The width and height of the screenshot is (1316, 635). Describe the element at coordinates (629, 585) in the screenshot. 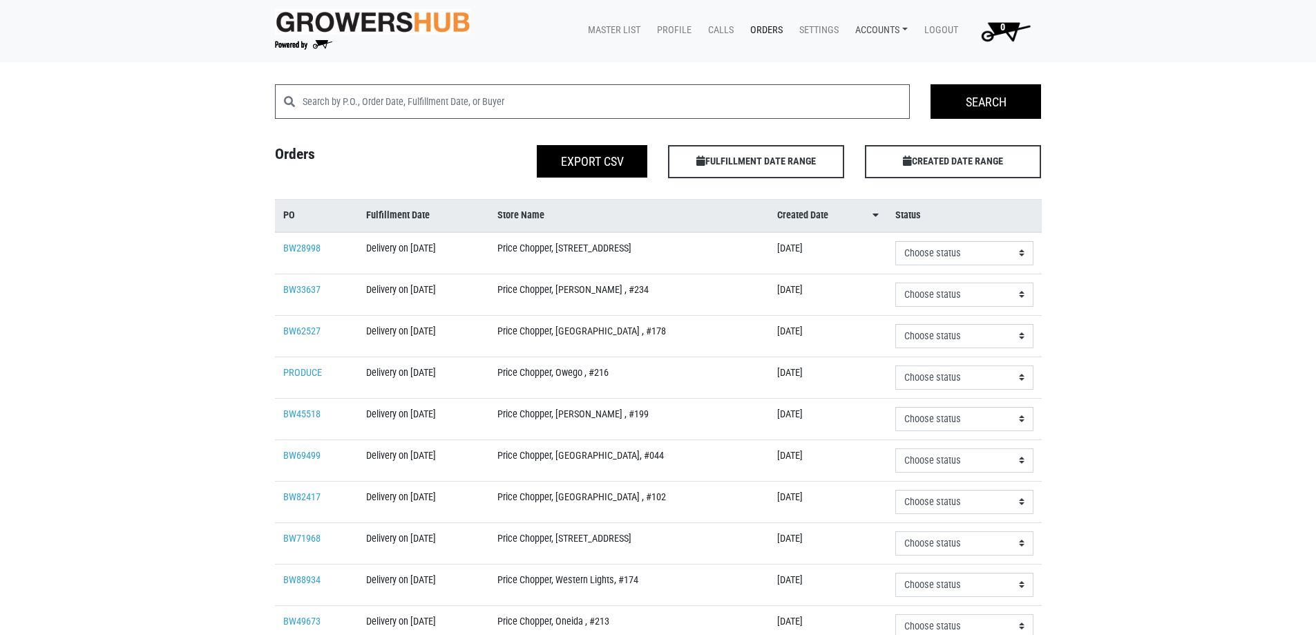

I see `td: Price Chopper, Western Lights, #174` at that location.